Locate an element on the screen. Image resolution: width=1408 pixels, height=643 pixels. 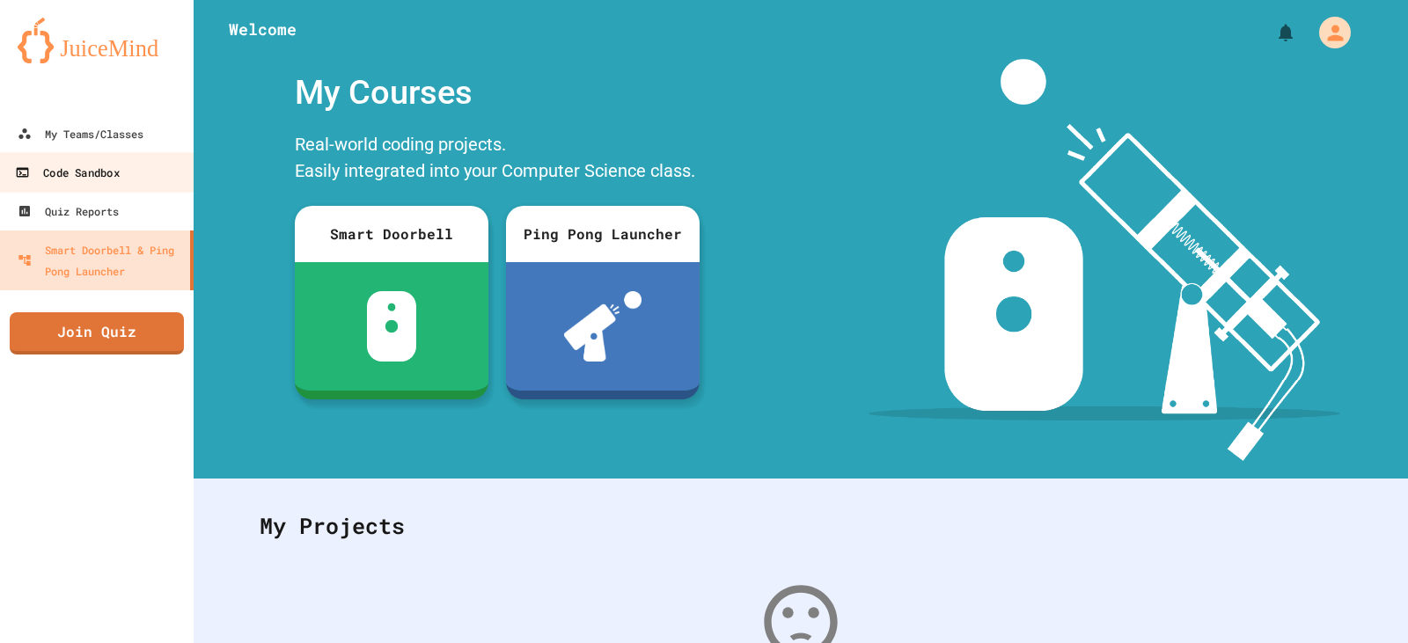
div: My Teams/Classes is located at coordinates (80, 134).